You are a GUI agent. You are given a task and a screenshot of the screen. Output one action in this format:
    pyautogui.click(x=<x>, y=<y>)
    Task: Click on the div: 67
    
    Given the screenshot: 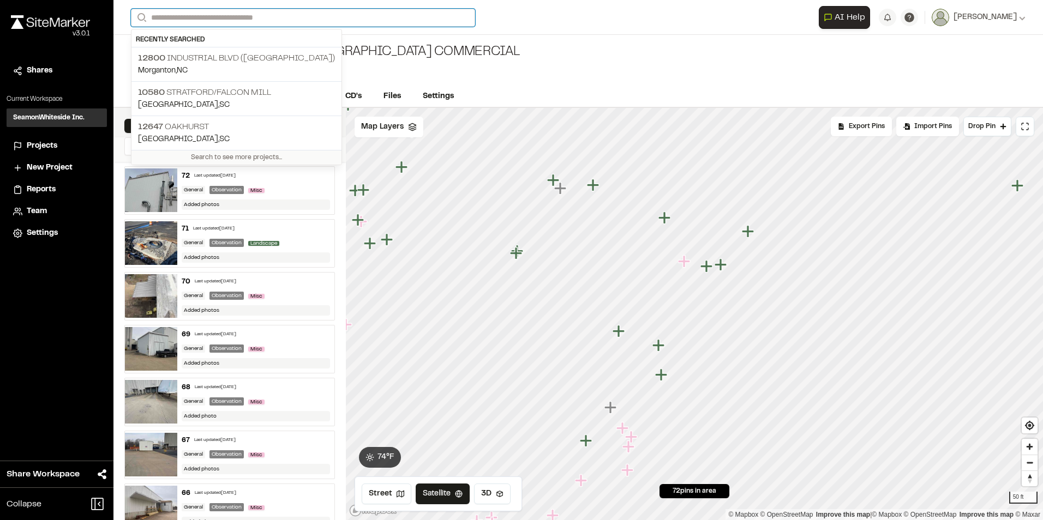 What is the action you would take?
    pyautogui.click(x=185, y=441)
    